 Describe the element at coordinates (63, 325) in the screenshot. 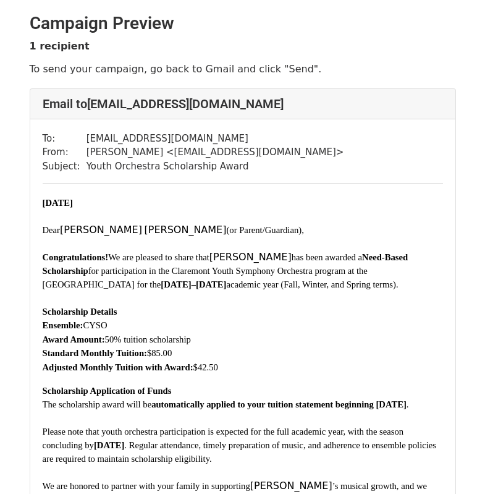

I see `span: Ensemble:` at that location.